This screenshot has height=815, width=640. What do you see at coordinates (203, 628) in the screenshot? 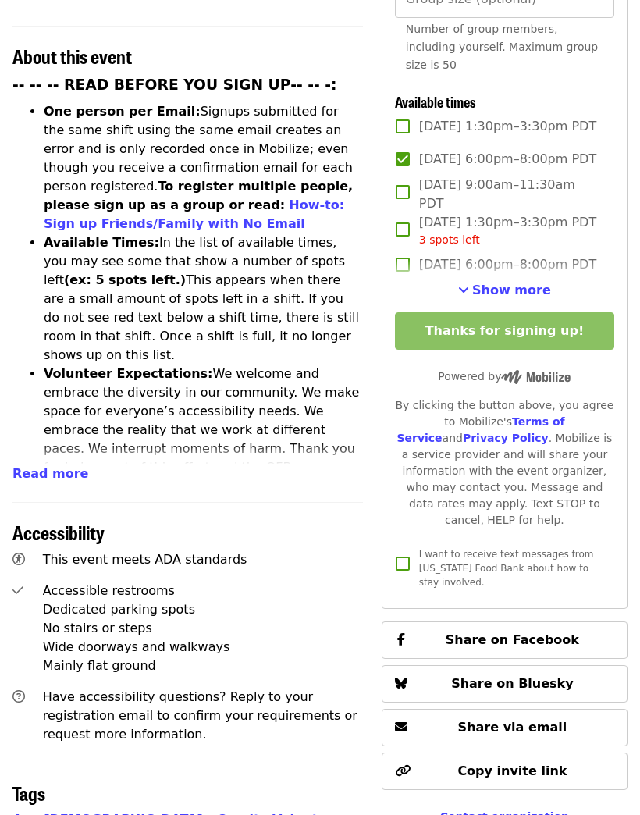
I see `div: No stairs or steps` at bounding box center [203, 628].